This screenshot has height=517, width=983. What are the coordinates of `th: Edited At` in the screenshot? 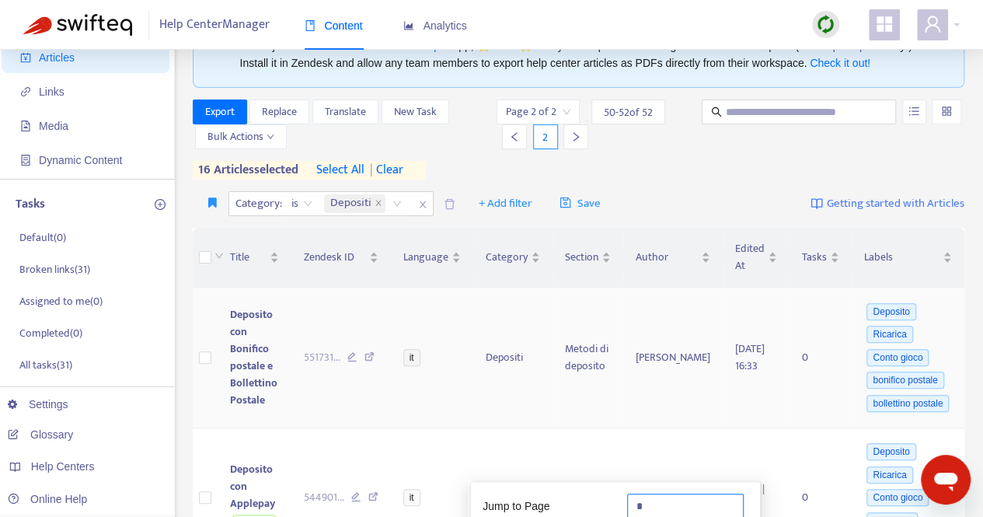 It's located at (756, 257).